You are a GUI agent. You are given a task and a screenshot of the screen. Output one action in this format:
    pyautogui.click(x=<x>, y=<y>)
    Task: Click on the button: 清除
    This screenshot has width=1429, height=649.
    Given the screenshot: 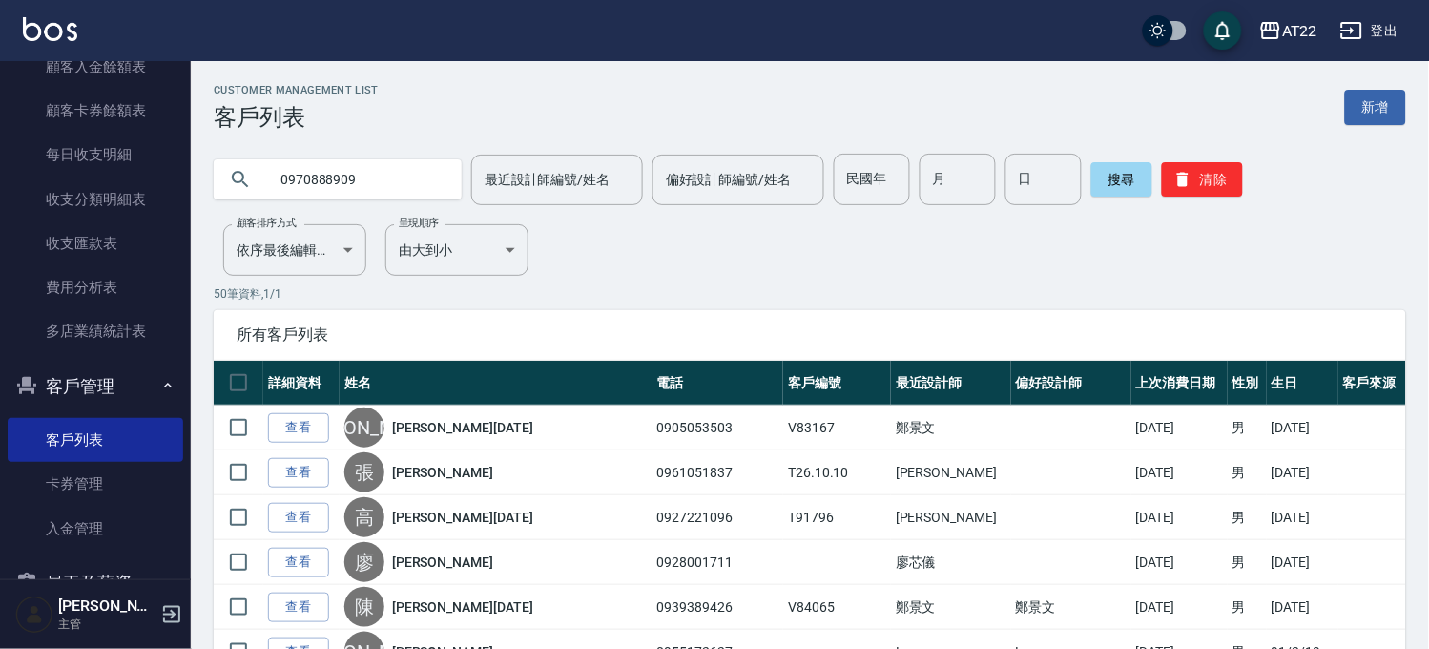 What is the action you would take?
    pyautogui.click(x=1202, y=179)
    